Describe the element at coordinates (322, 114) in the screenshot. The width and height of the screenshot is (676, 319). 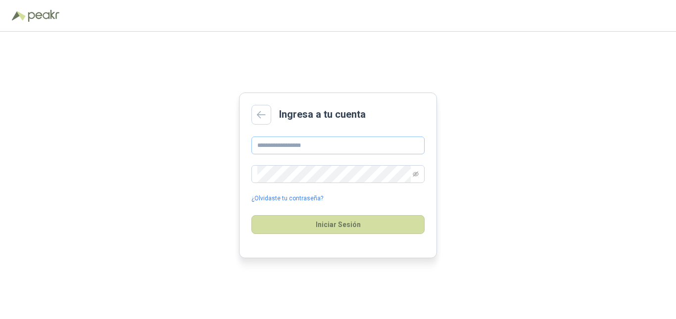
I see `h2: Ingresa a tu cuenta` at that location.